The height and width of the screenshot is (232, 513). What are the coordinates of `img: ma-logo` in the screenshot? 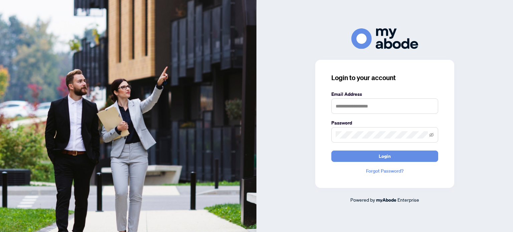 It's located at (384, 38).